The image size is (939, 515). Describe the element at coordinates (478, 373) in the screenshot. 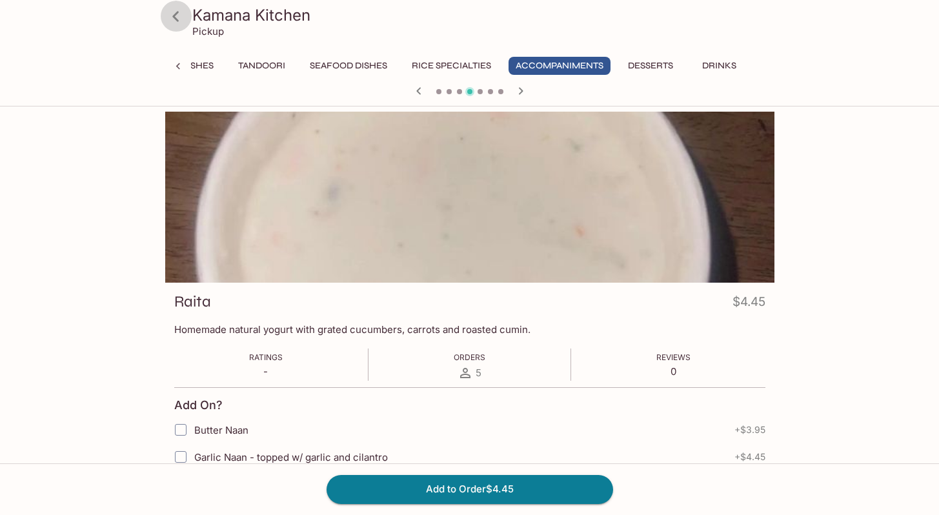

I see `span: 5` at that location.